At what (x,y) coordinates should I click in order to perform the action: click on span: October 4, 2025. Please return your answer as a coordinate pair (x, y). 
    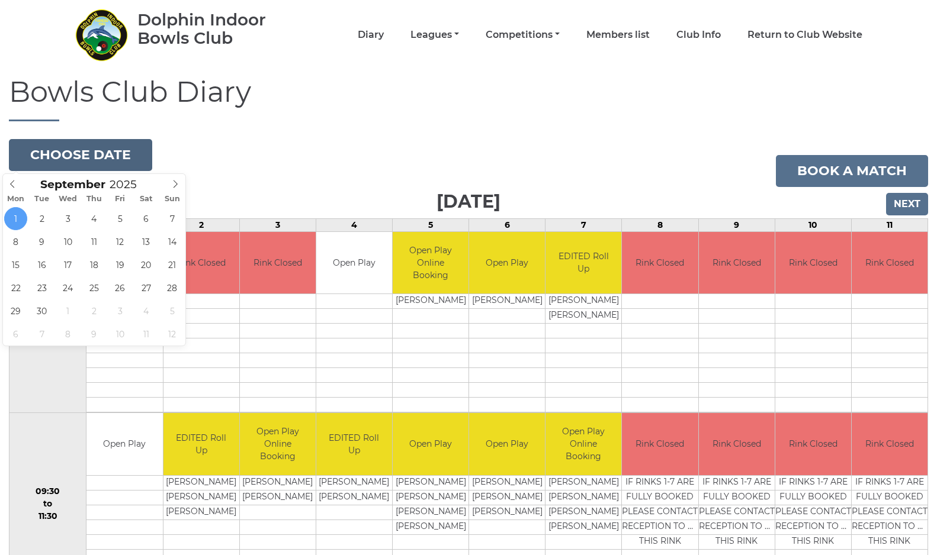
    Looking at the image, I should click on (146, 311).